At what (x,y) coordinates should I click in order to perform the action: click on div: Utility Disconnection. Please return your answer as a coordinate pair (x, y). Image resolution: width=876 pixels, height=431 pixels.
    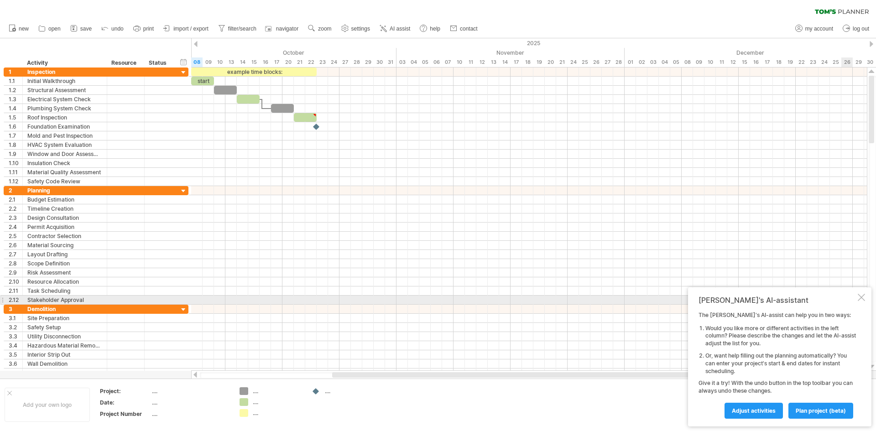
    Looking at the image, I should click on (65, 336).